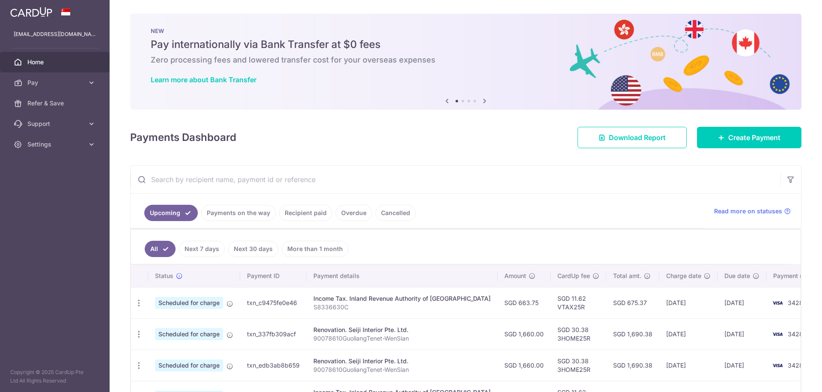  What do you see at coordinates (273, 334) in the screenshot?
I see `td: txn_337fb309acf` at bounding box center [273, 334].